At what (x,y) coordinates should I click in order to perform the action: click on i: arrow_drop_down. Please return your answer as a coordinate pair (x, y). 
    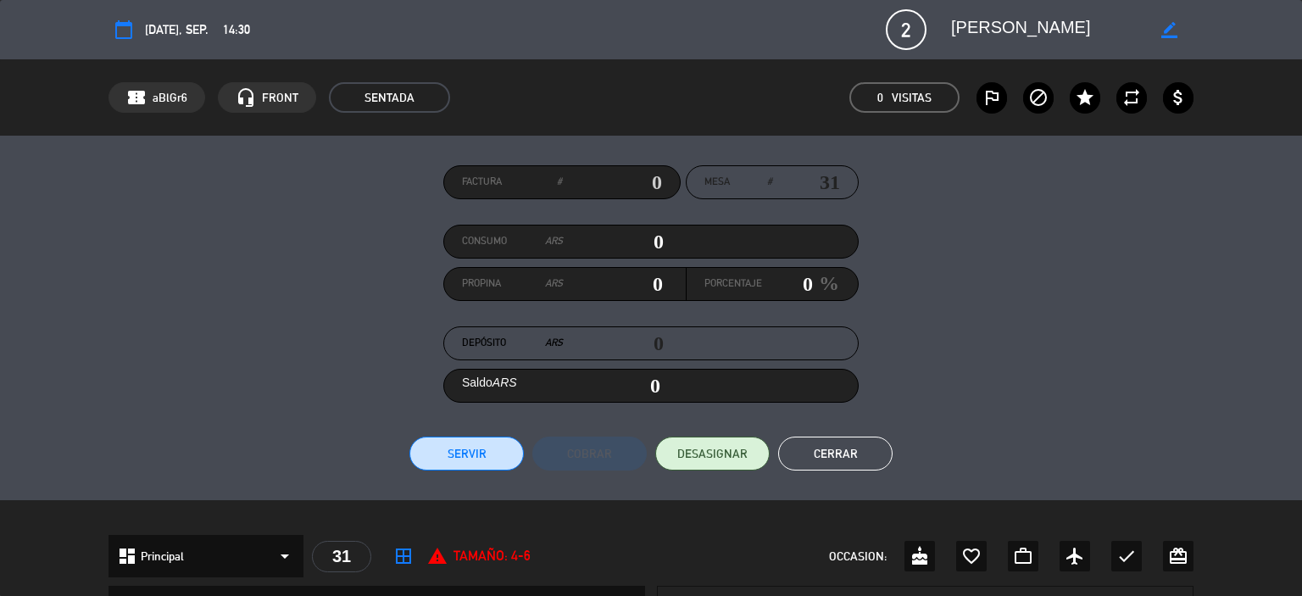
    Looking at the image, I should click on (285, 556).